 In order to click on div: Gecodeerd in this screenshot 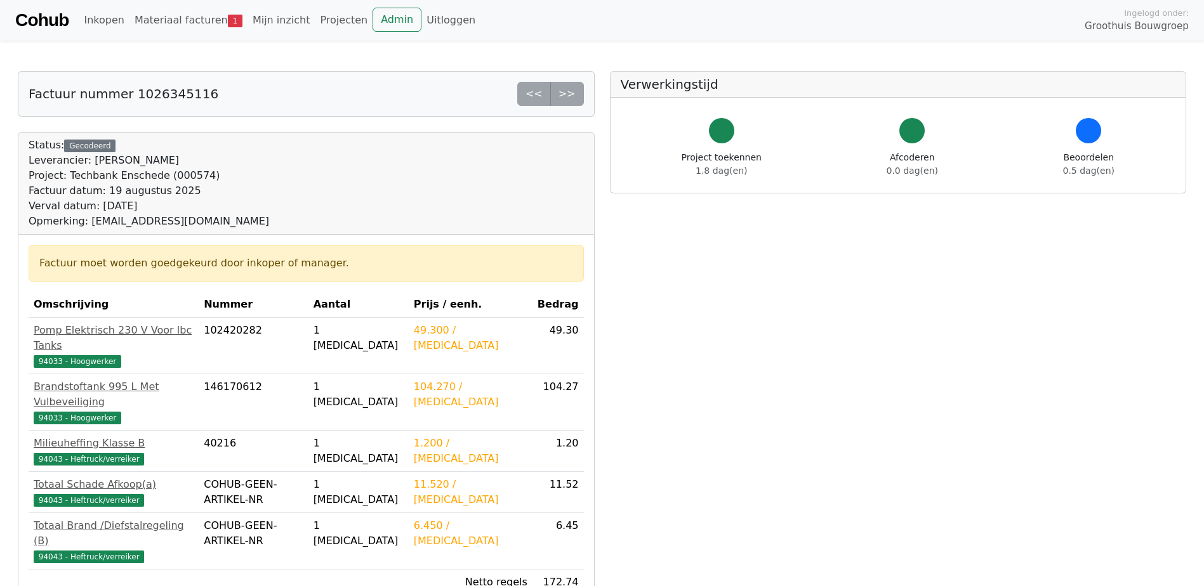, I will do `click(89, 146)`.